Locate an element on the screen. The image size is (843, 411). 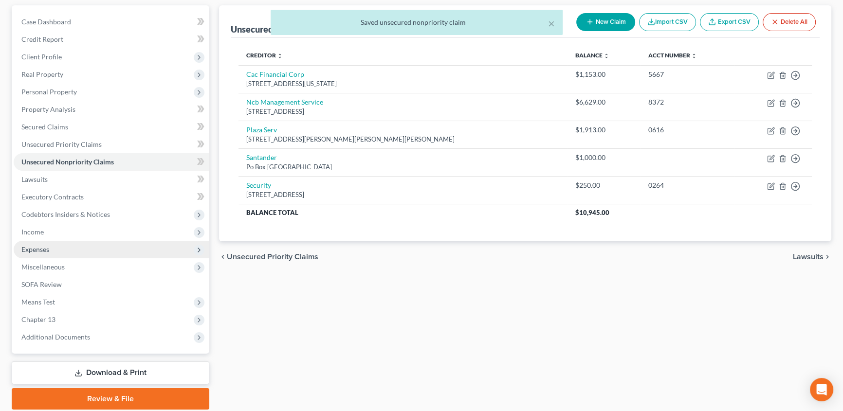
a: Unsecured Priority Claims is located at coordinates (111, 145).